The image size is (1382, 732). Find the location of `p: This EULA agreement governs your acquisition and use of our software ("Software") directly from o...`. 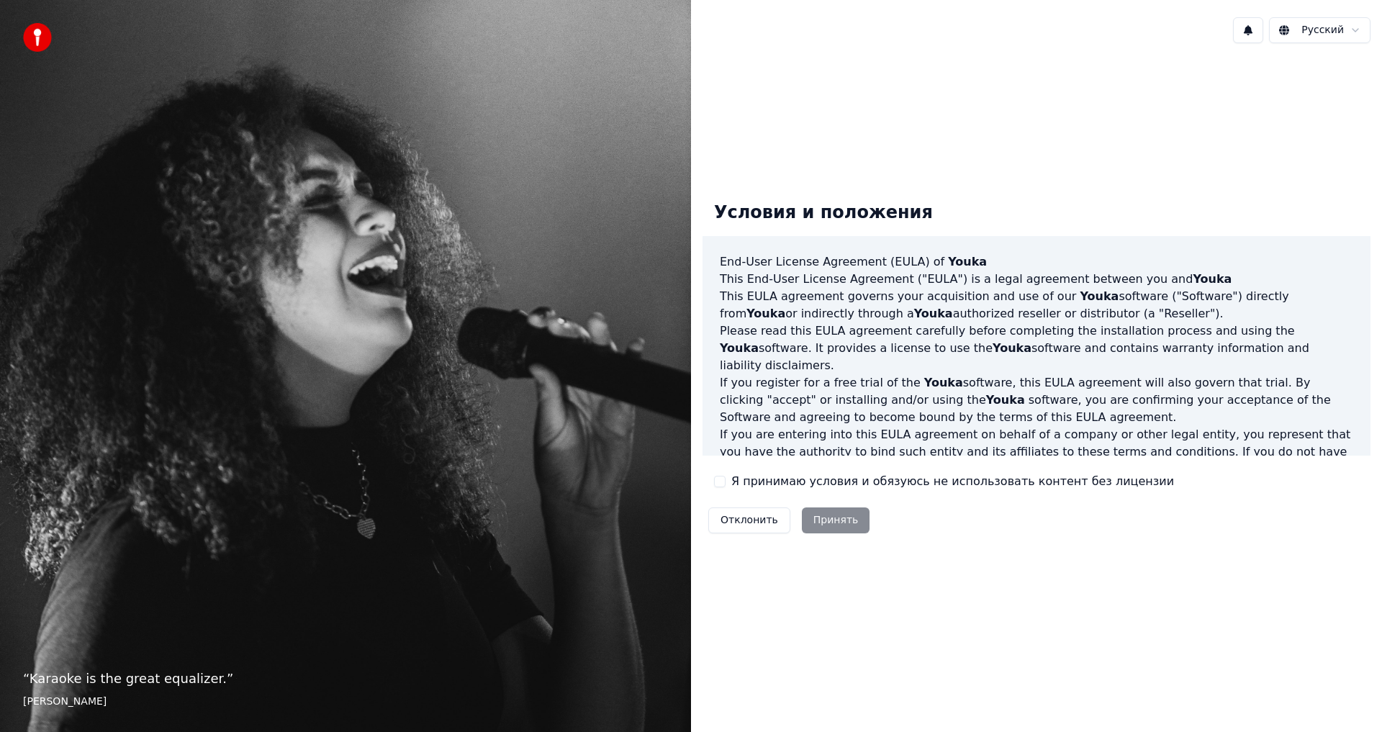

p: This EULA agreement governs your acquisition and use of our software ("Software") directly from o... is located at coordinates (1036, 305).